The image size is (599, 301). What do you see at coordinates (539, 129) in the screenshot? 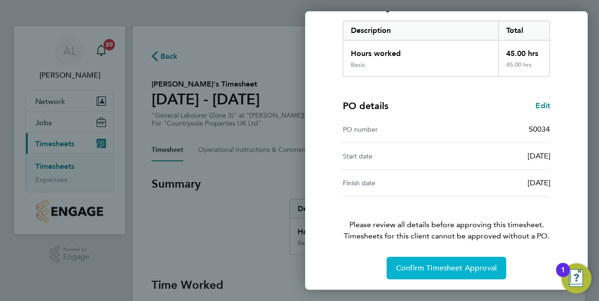
I see `span: S0034` at bounding box center [539, 129].